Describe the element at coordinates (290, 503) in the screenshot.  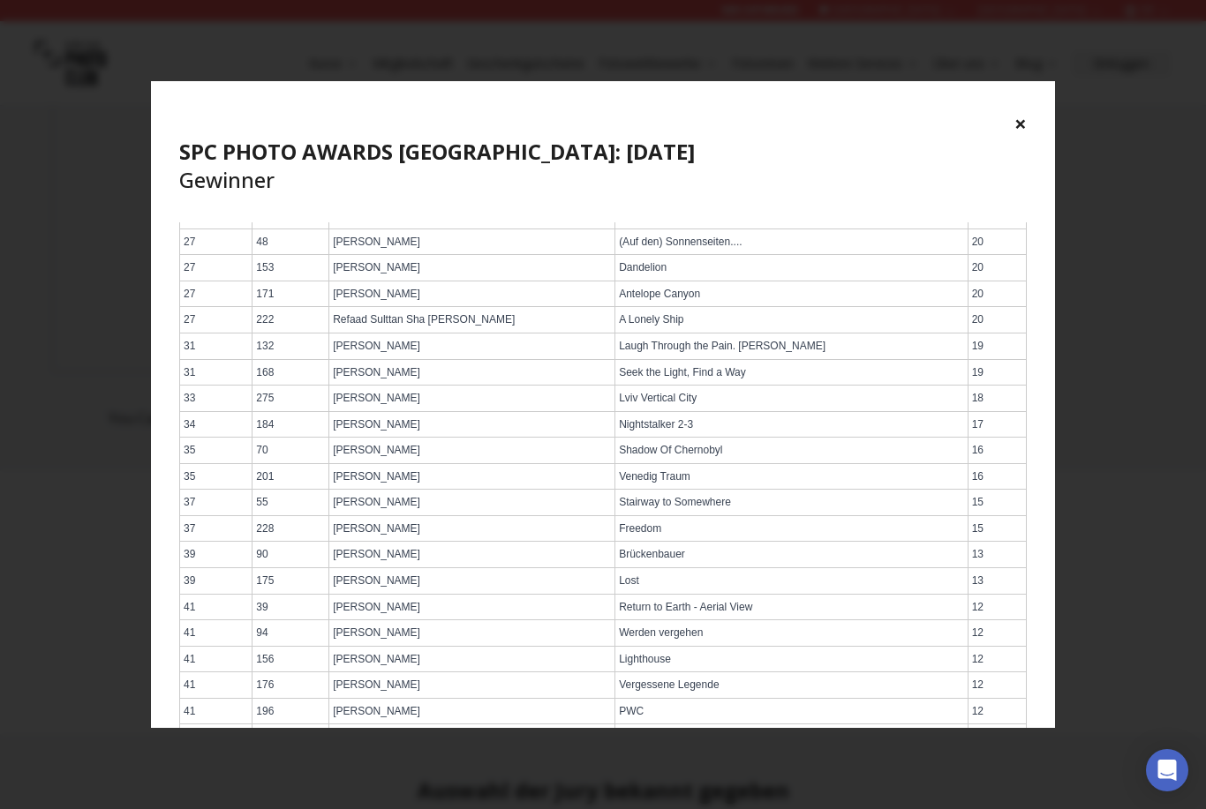
I see `td: 55` at that location.